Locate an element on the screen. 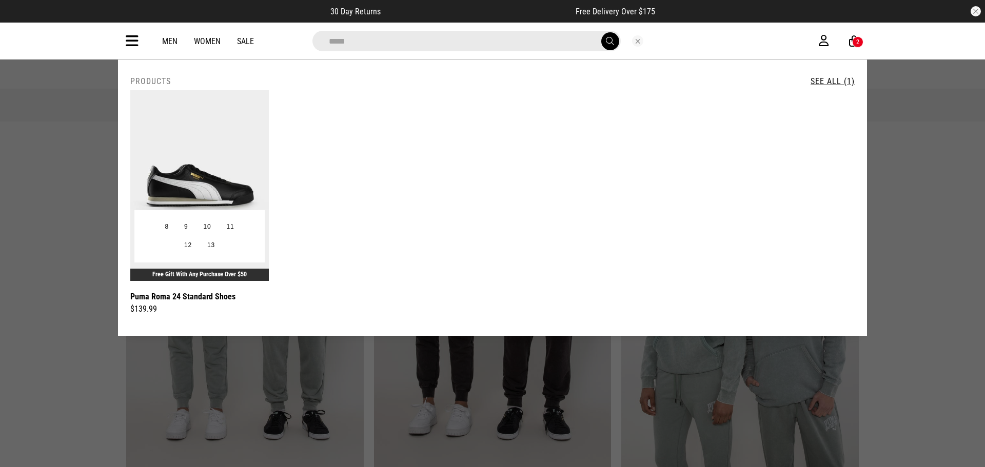 The width and height of the screenshot is (985, 467). span: Free Delivery Over $175 is located at coordinates (615, 11).